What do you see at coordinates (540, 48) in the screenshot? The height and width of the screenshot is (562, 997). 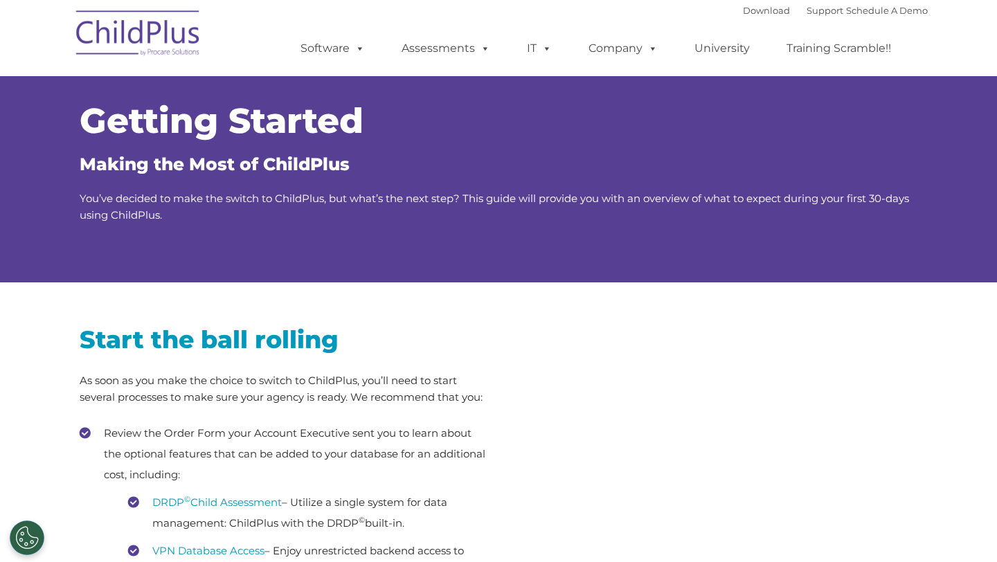 I see `a: IT` at bounding box center [540, 48].